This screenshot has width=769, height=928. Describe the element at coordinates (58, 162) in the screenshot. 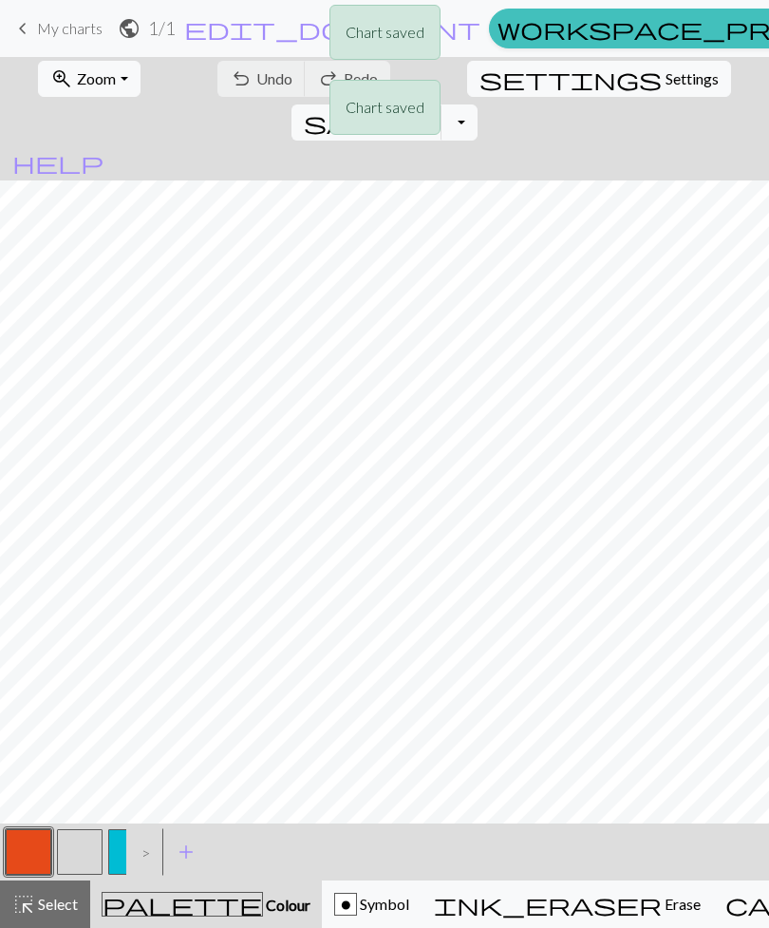

I see `span: help` at that location.